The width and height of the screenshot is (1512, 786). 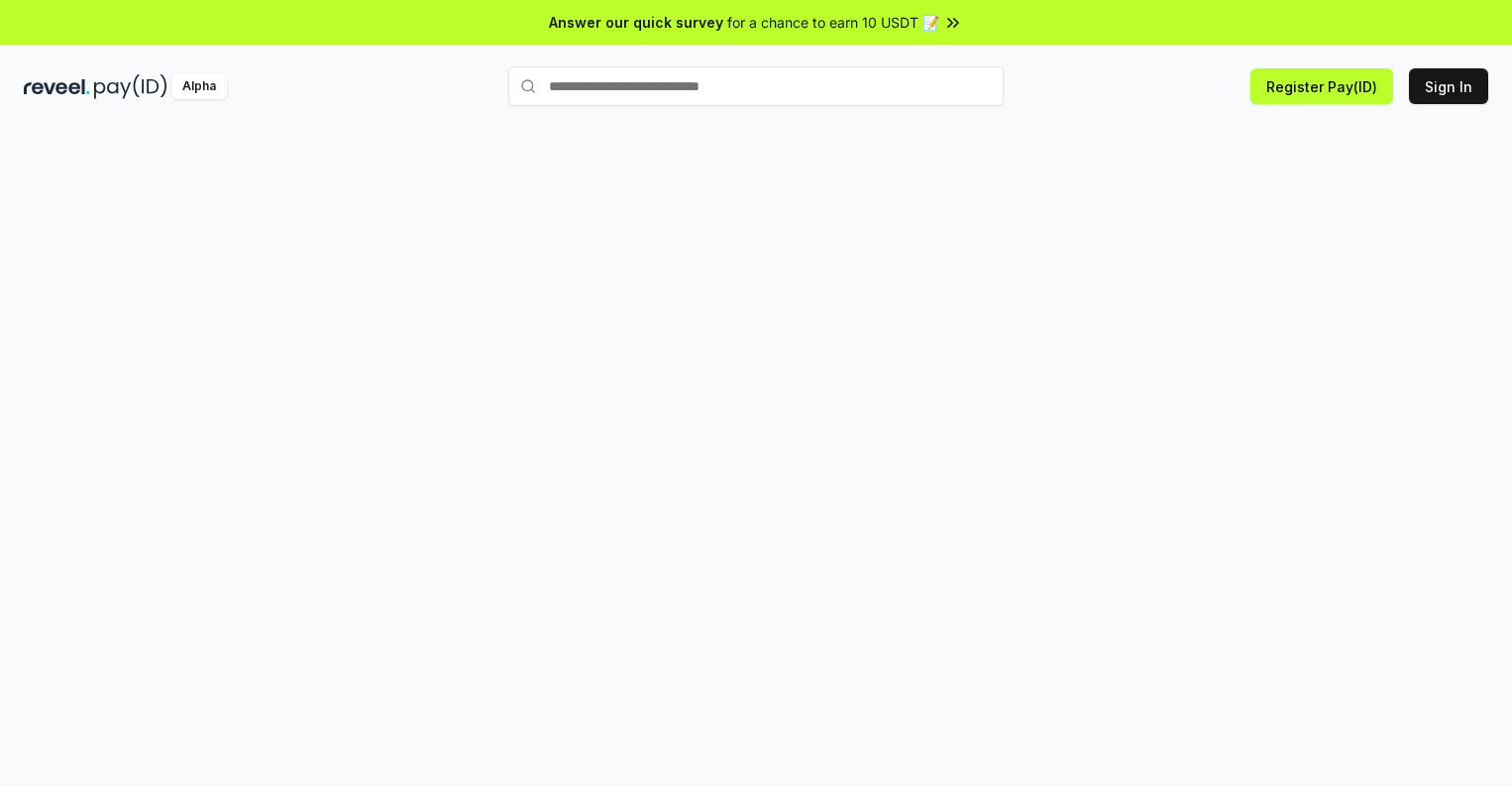 What do you see at coordinates (1448, 87) in the screenshot?
I see `button: Sign In` at bounding box center [1448, 87].